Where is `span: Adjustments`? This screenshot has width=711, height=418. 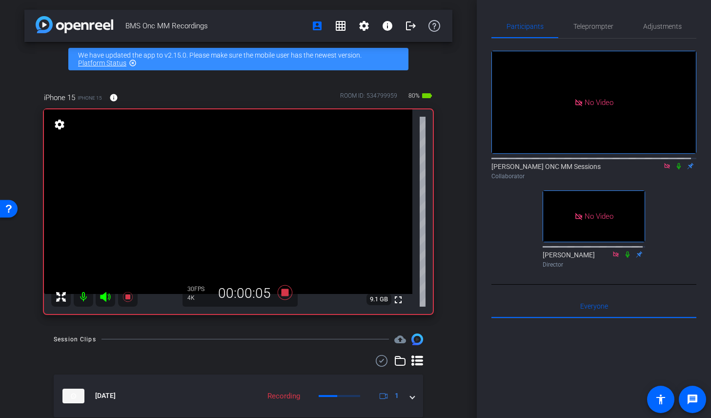
span: Adjustments is located at coordinates (662, 26).